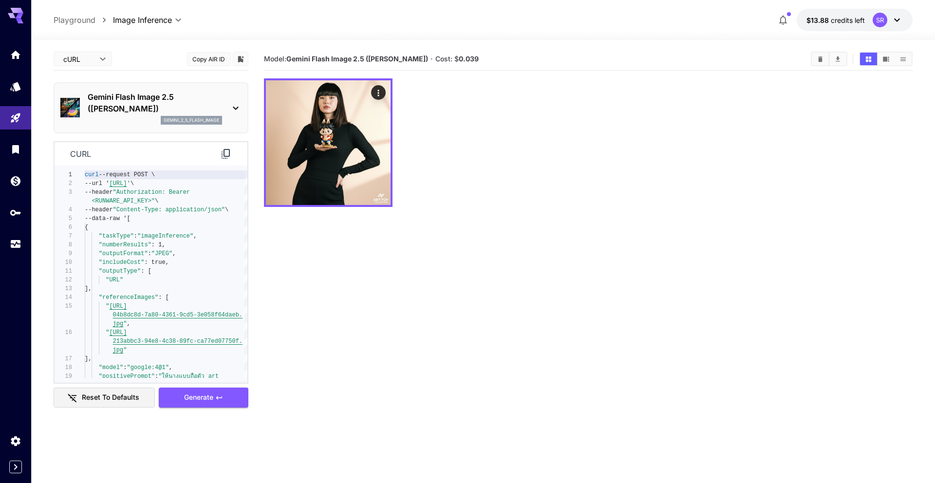 The width and height of the screenshot is (935, 483). I want to click on button: $13.87548SR, so click(854, 20).